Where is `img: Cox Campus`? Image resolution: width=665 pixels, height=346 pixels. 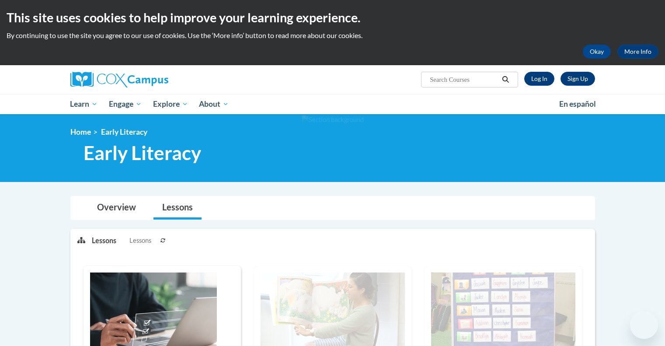 img: Cox Campus is located at coordinates (119, 80).